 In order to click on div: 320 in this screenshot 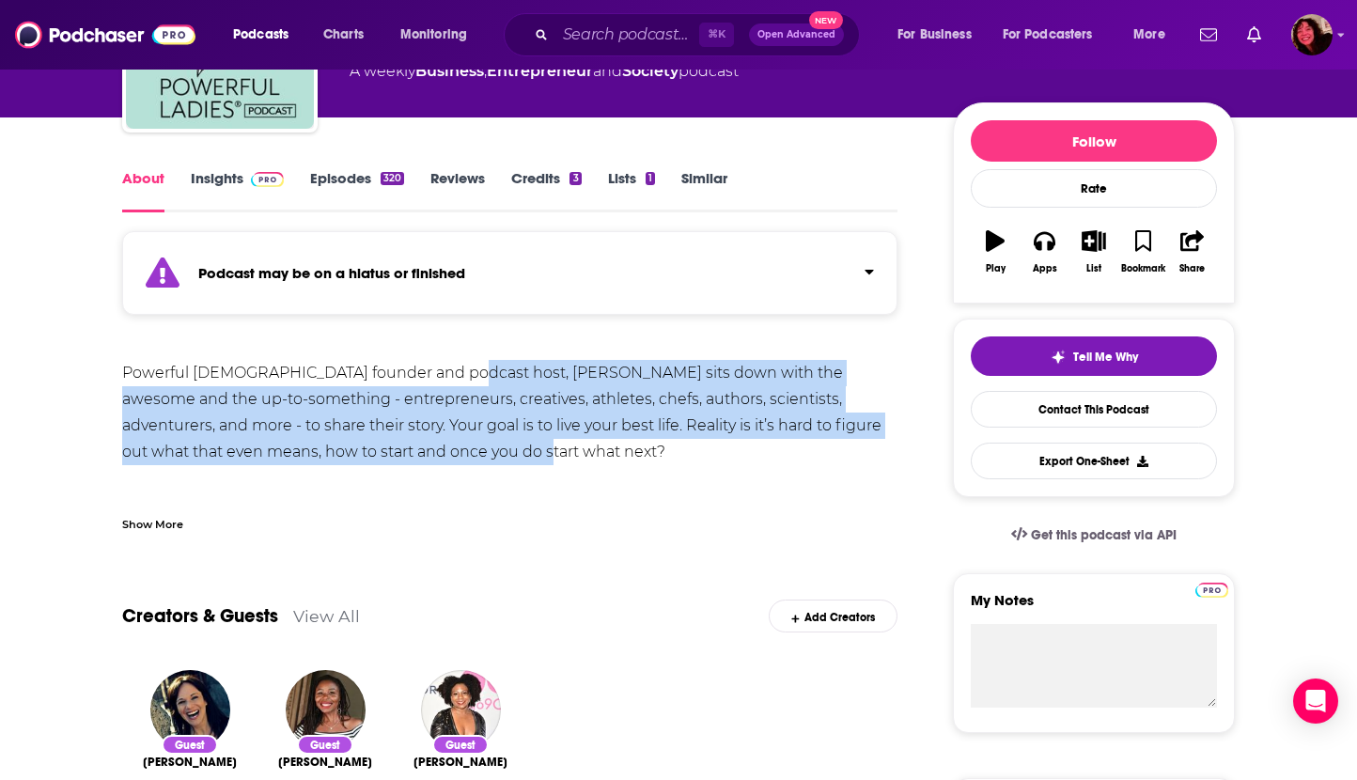, I will do `click(392, 179)`.